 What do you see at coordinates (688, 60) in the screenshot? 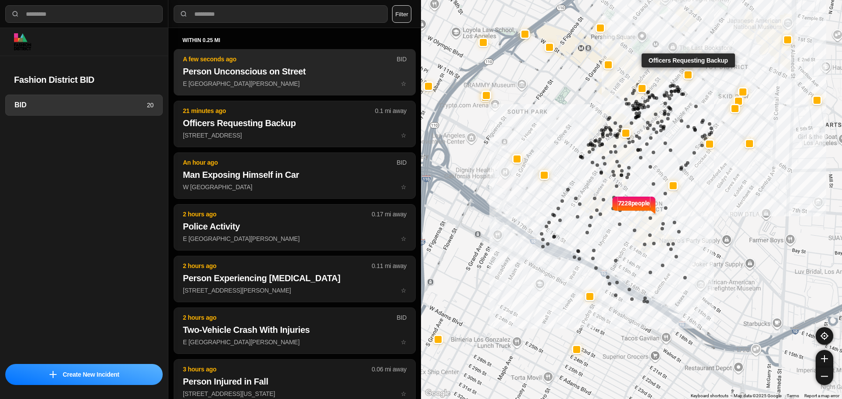
I see `div: Officers Requesting Backup` at bounding box center [688, 60].